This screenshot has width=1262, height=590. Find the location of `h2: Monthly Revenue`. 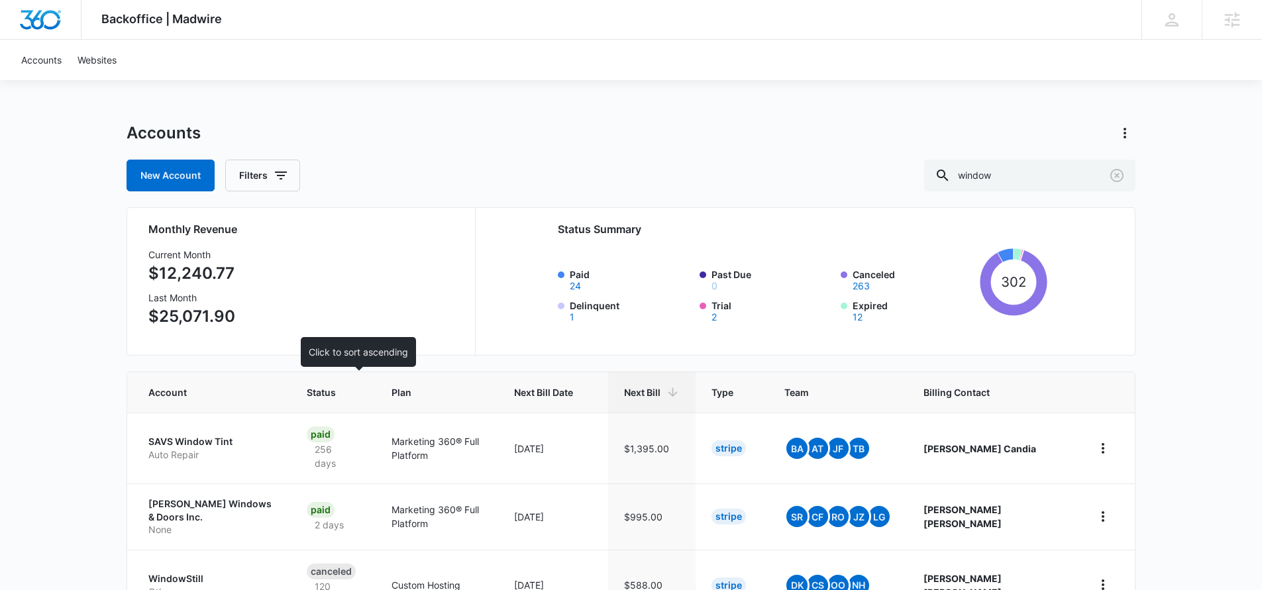

h2: Monthly Revenue is located at coordinates (303, 229).